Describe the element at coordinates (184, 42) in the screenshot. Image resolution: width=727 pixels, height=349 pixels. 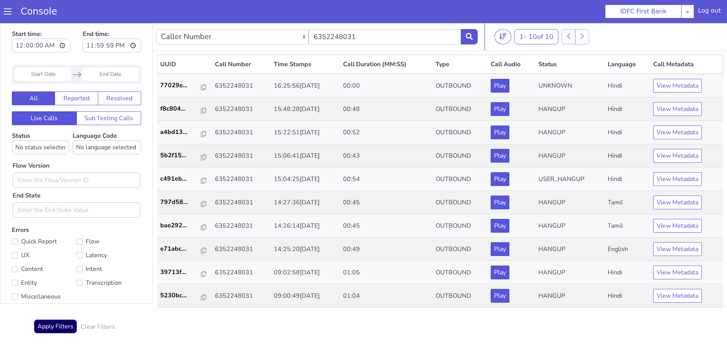
I see `th: UUID` at that location.